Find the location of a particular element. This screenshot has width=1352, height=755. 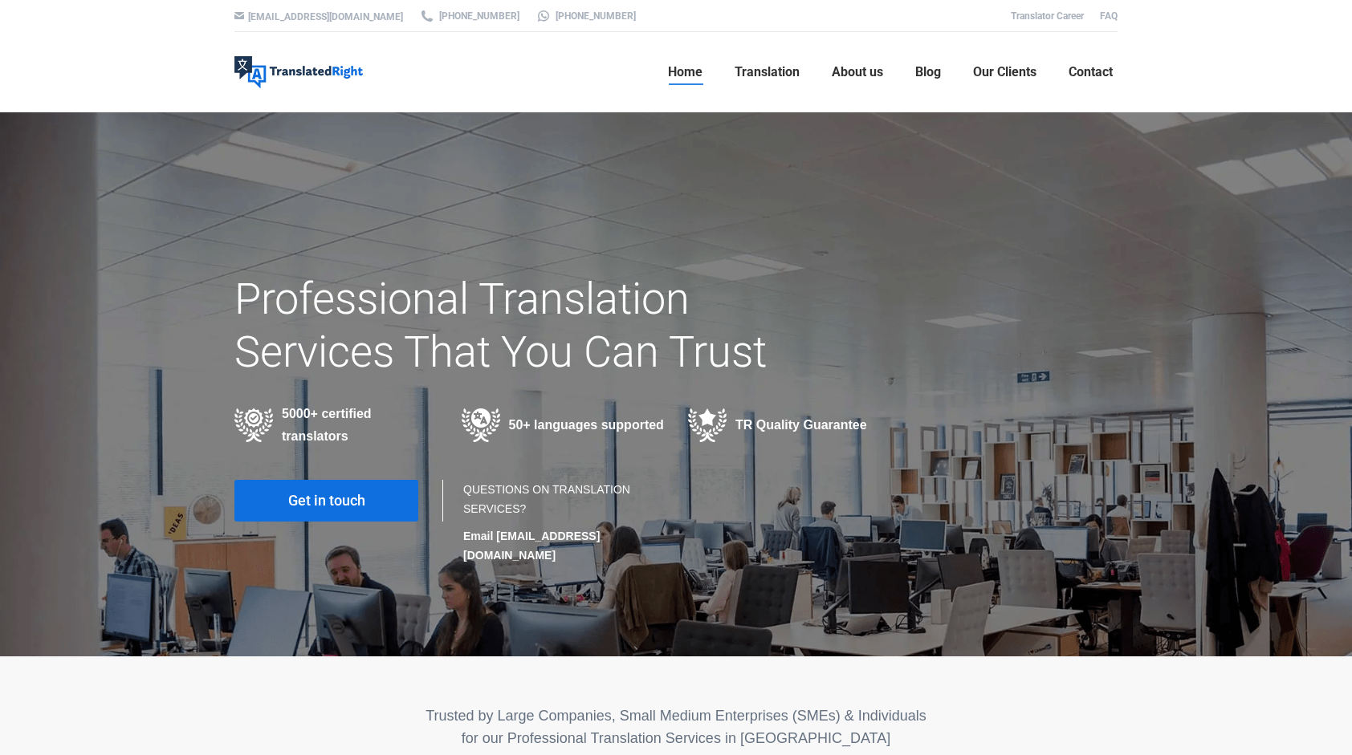

span: Blog is located at coordinates (928, 72).